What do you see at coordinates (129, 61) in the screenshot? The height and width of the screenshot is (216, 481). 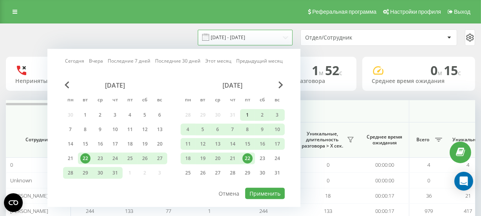 I see `a: Последние 7 дней` at bounding box center [129, 61].